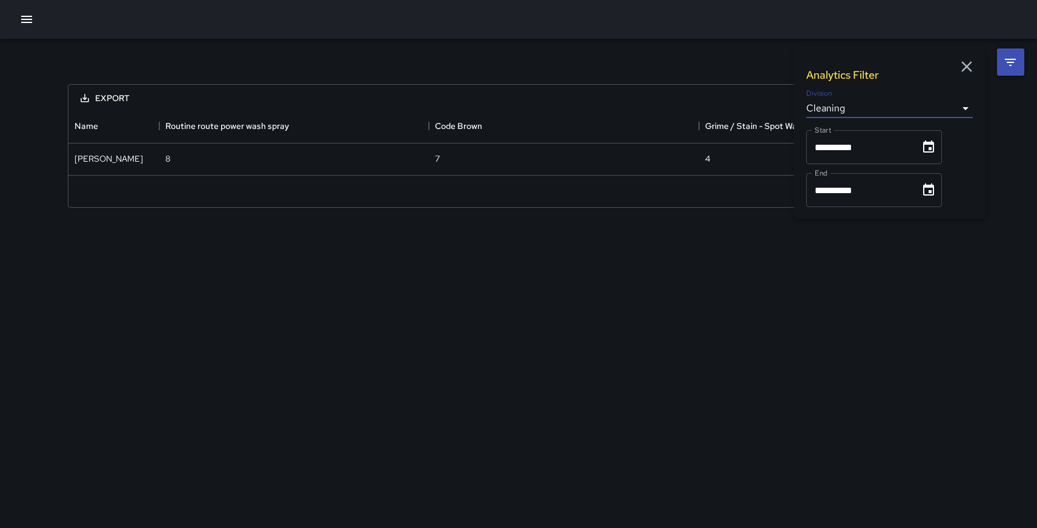 The height and width of the screenshot is (528, 1037). What do you see at coordinates (889, 108) in the screenshot?
I see `div: Cleaning` at bounding box center [889, 108].